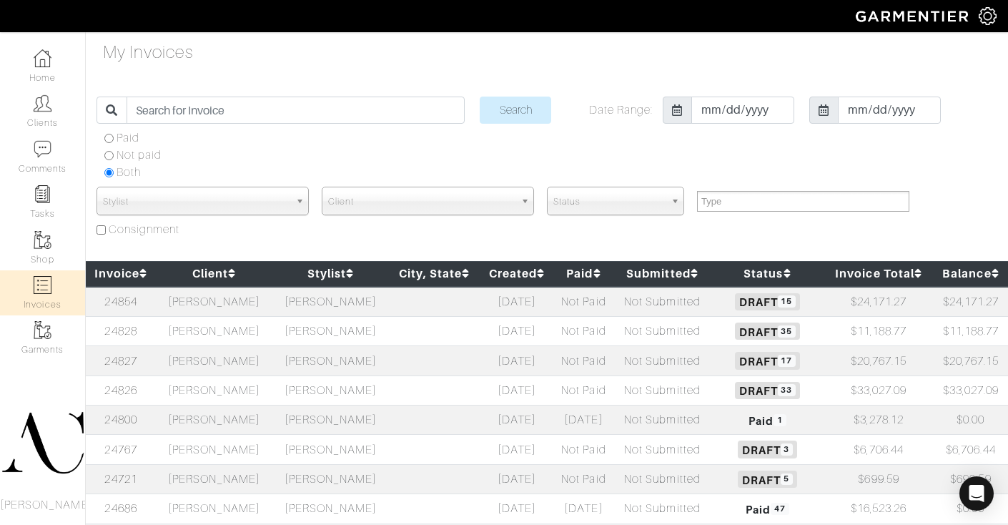 This screenshot has width=1008, height=525. I want to click on img: clients-icon-6bae9207a08558b7cb47a8932f037763ab4055f8c8b6bfacd5dc20c3e0201464.png, so click(42, 103).